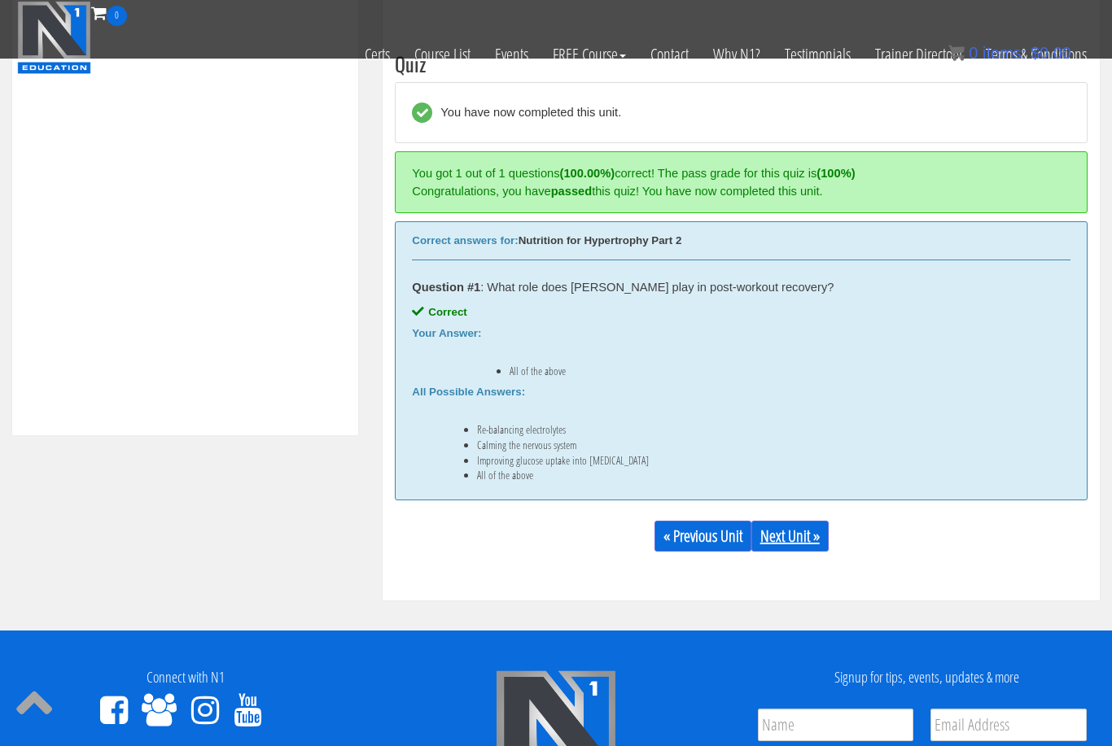 The height and width of the screenshot is (746, 1112). I want to click on a: Events, so click(511, 55).